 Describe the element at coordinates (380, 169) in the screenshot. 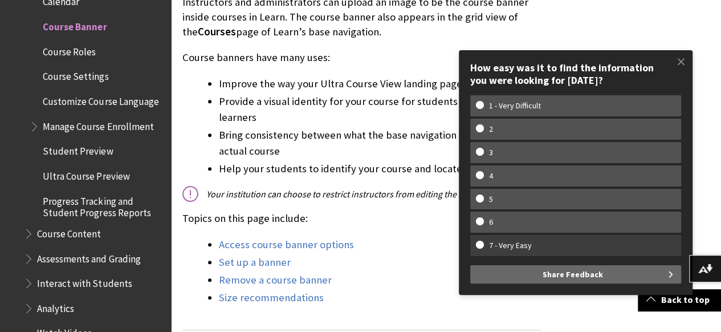

I see `li: Help your students to identify your course and locate course details` at that location.